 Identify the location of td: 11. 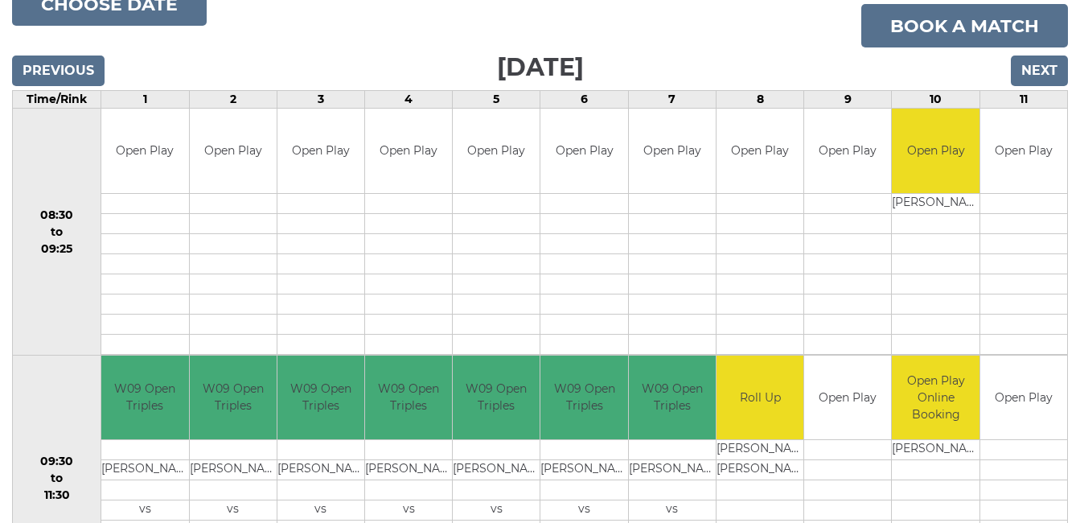
(1023, 100).